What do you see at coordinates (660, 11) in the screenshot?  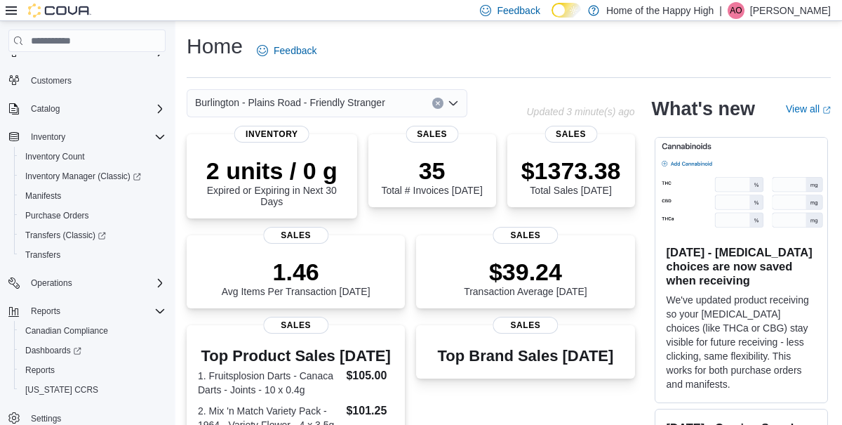 I see `p: Home of the Happy High` at bounding box center [660, 11].